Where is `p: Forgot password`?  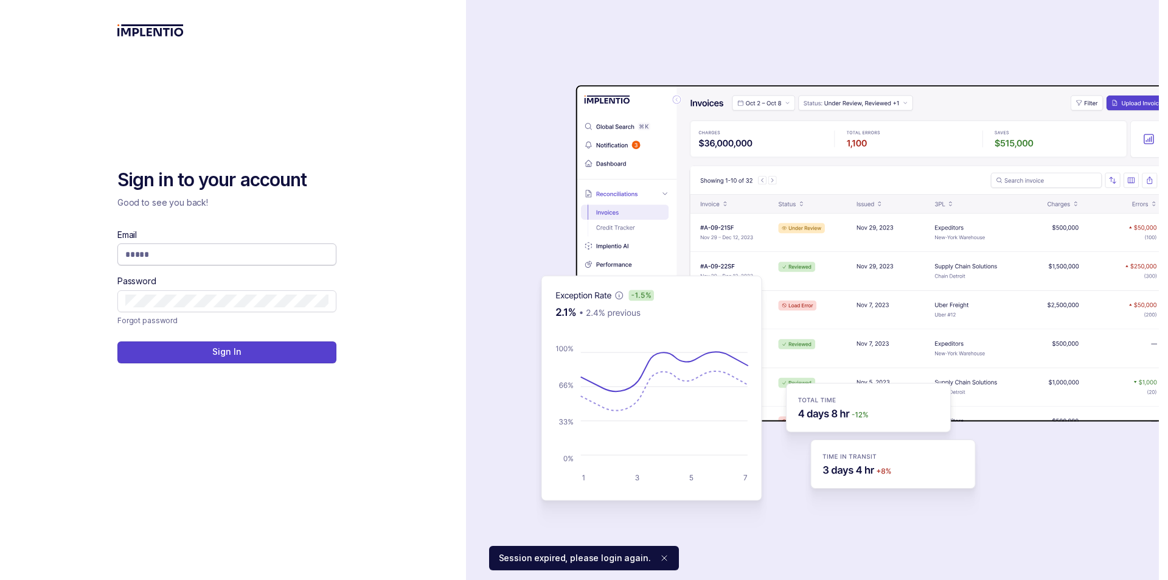
p: Forgot password is located at coordinates (147, 321).